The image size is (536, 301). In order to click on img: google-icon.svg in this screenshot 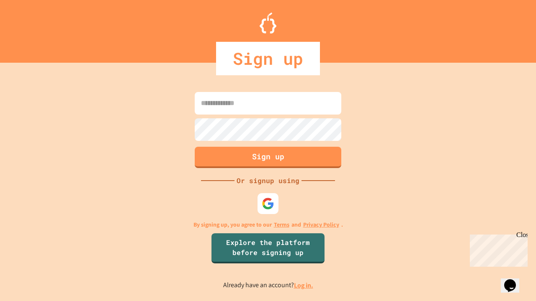, I will do `click(268, 204)`.